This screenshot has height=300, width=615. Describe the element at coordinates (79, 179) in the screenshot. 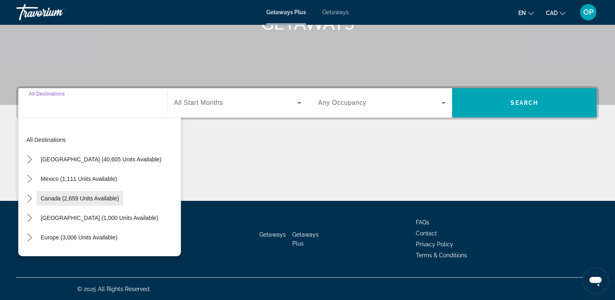

I see `button: Select destination: Mexico (1,111 units available)` at that location.